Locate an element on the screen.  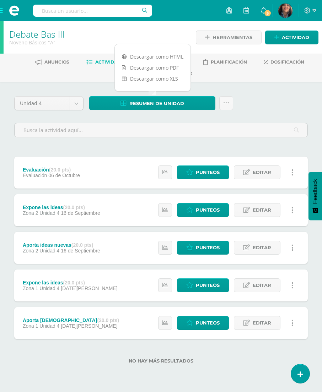
span: Evaluación is located at coordinates (35, 176).